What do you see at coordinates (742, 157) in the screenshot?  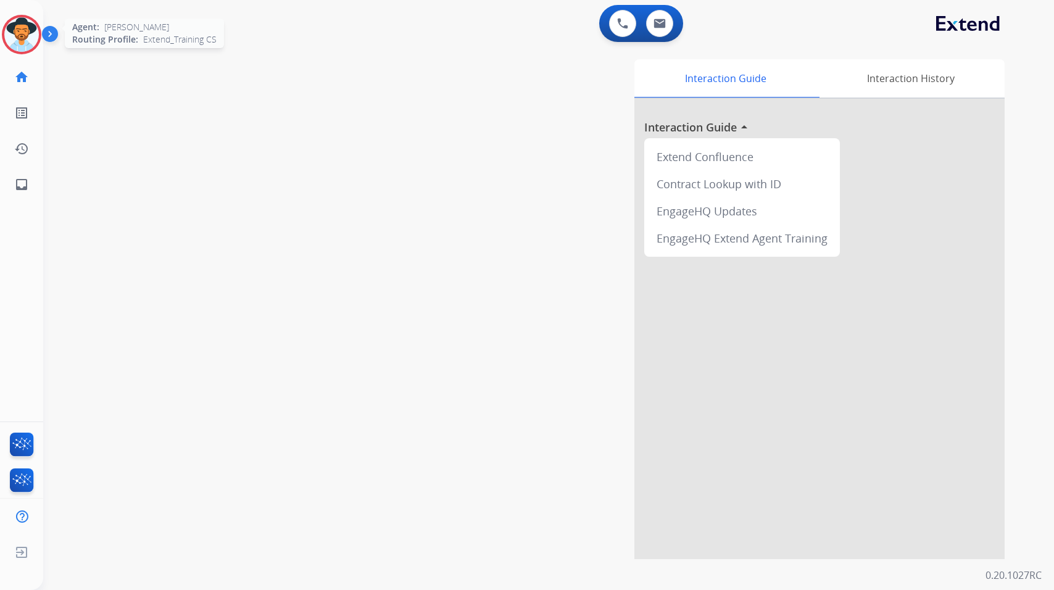 I see `div: Extend Confluence` at bounding box center [742, 157].